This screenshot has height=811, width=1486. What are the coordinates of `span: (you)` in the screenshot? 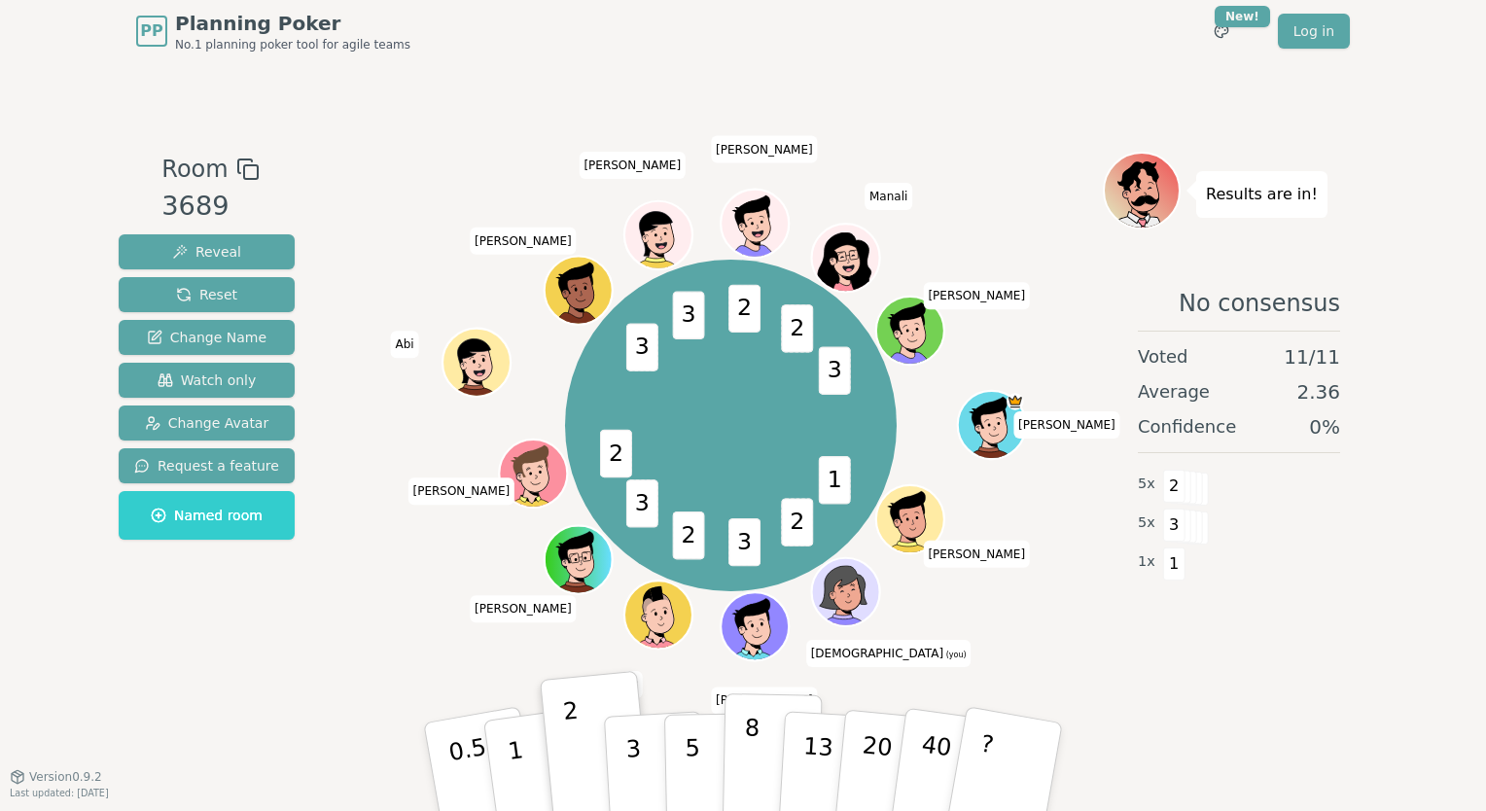 It's located at (955, 654).